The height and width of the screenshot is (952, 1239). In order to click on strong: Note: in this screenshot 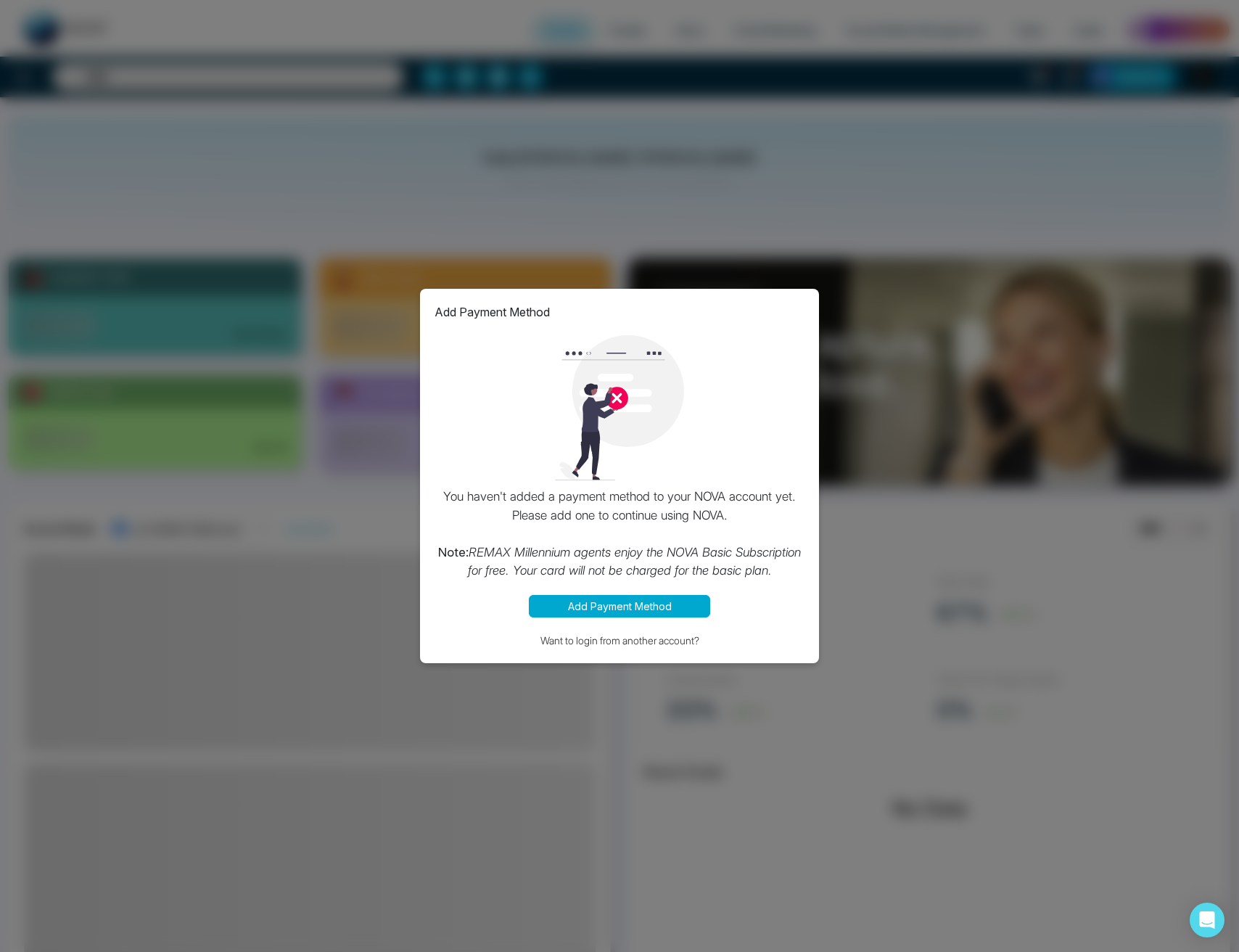, I will do `click(454, 552)`.